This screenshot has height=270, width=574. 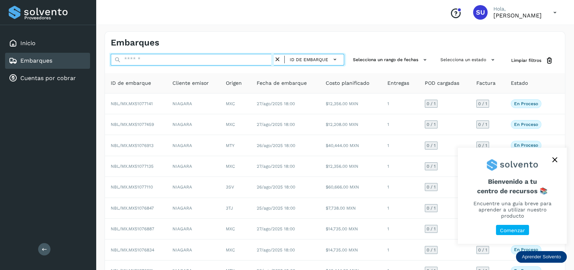 What do you see at coordinates (442, 83) in the screenshot?
I see `span: POD cargadas` at bounding box center [442, 83].